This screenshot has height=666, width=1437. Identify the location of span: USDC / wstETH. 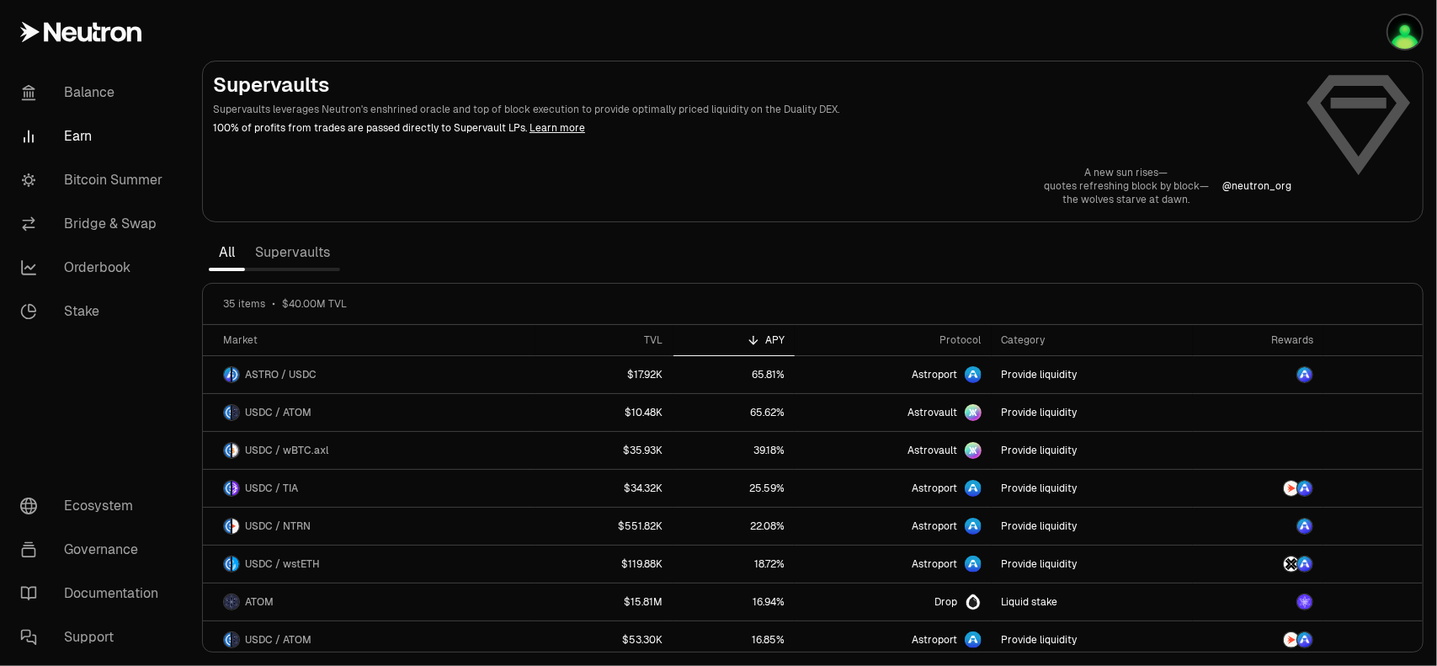
(282, 564).